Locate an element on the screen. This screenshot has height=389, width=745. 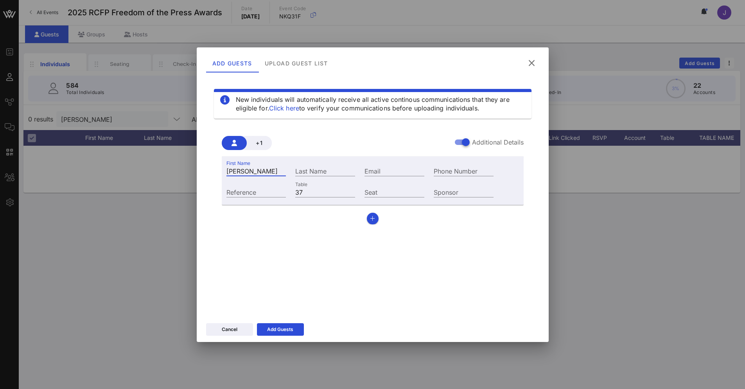
button: Add Guests is located at coordinates (281, 329).